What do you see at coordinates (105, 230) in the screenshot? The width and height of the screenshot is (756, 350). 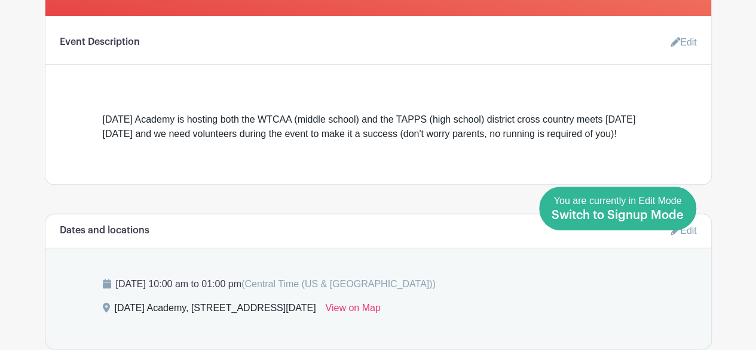 I see `h6: Dates and locations` at bounding box center [105, 230].